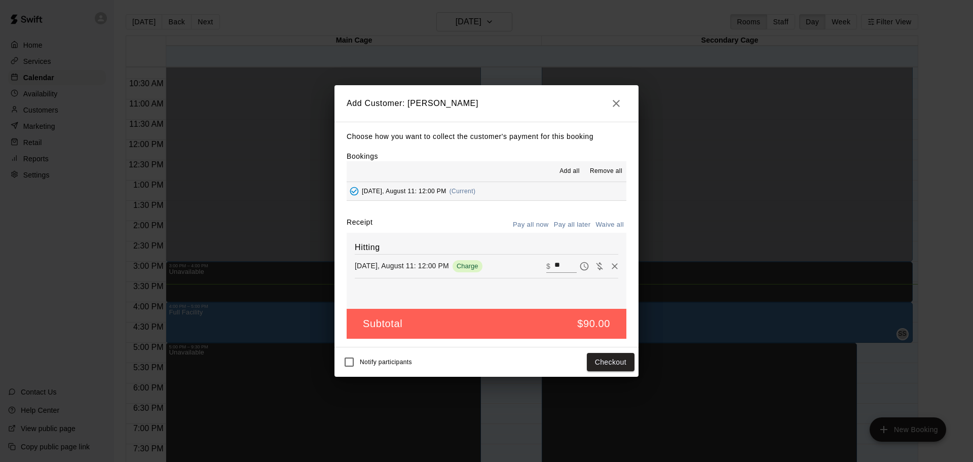 The image size is (973, 462). I want to click on button: Pay all later, so click(572, 224).